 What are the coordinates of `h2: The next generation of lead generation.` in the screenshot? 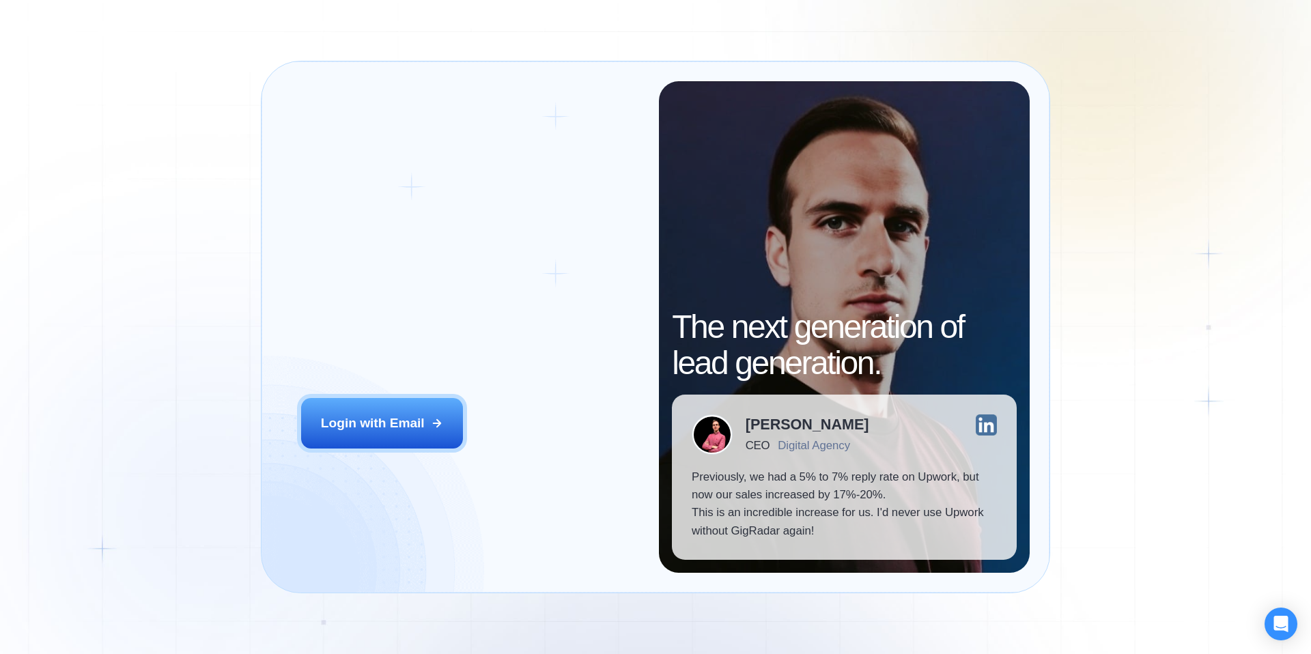 It's located at (844, 346).